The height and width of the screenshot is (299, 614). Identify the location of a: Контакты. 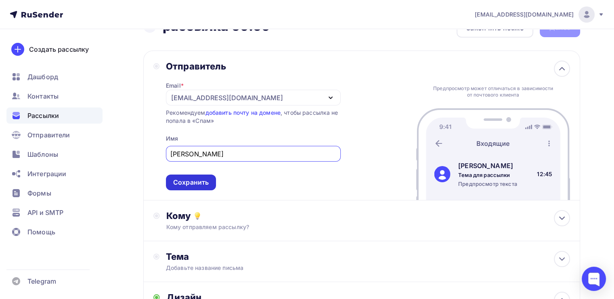
(55, 96).